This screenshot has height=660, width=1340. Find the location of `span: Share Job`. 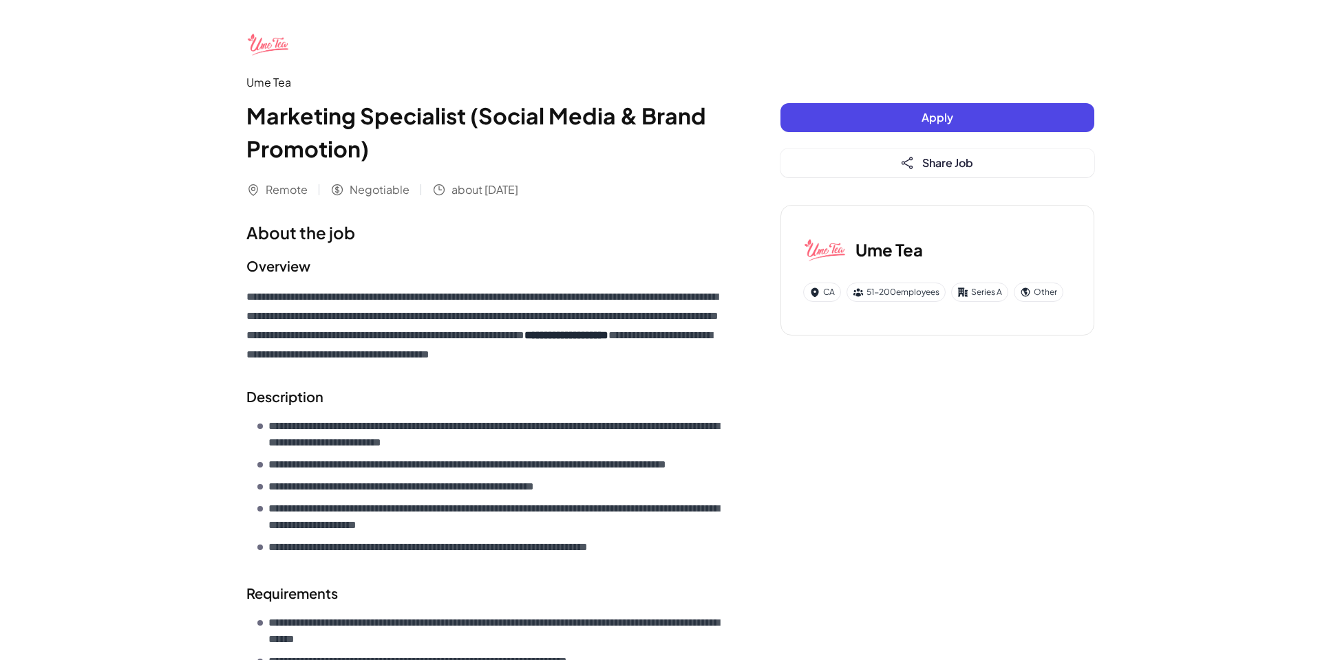

span: Share Job is located at coordinates (947, 162).